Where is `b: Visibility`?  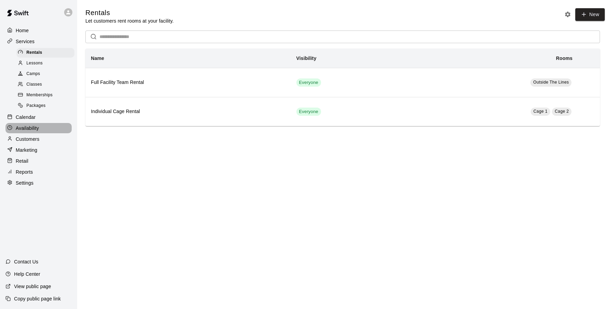
b: Visibility is located at coordinates (306, 58).